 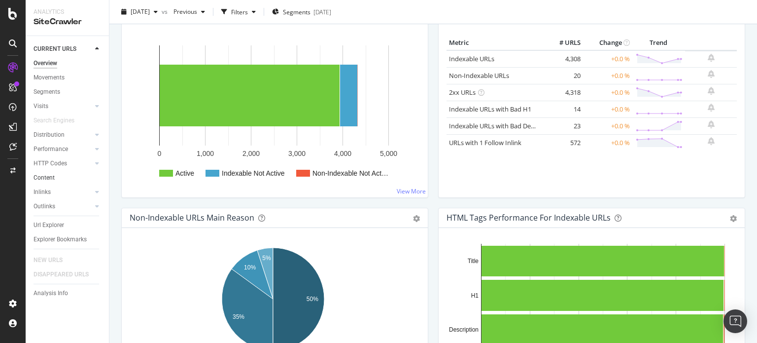 I want to click on th: Change, so click(x=608, y=43).